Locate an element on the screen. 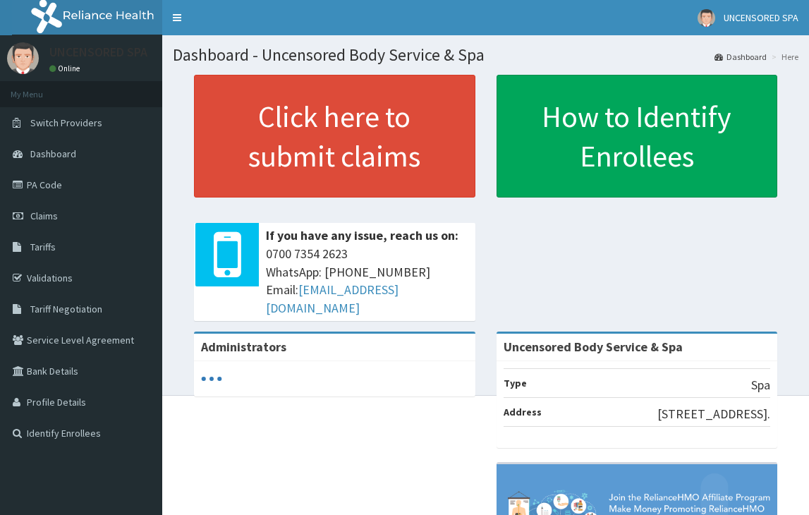 The image size is (809, 515). svg: audio-loading is located at coordinates (212, 379).